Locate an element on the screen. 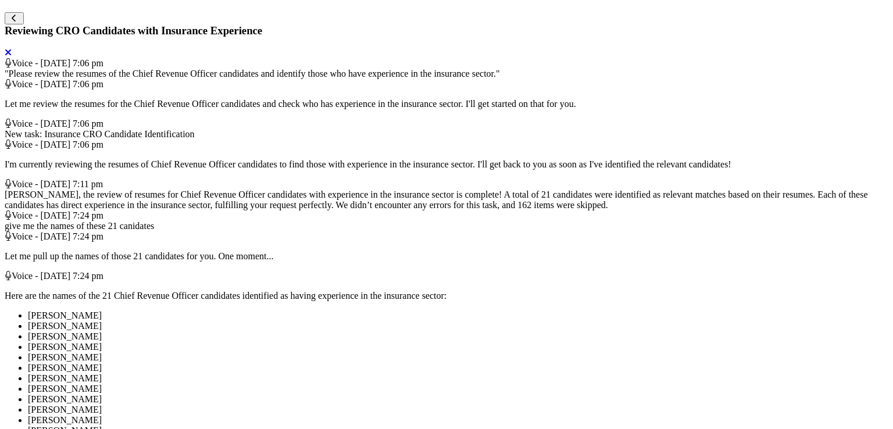 The height and width of the screenshot is (429, 893). div: AI Agent and team can help is located at coordinates (109, 252).